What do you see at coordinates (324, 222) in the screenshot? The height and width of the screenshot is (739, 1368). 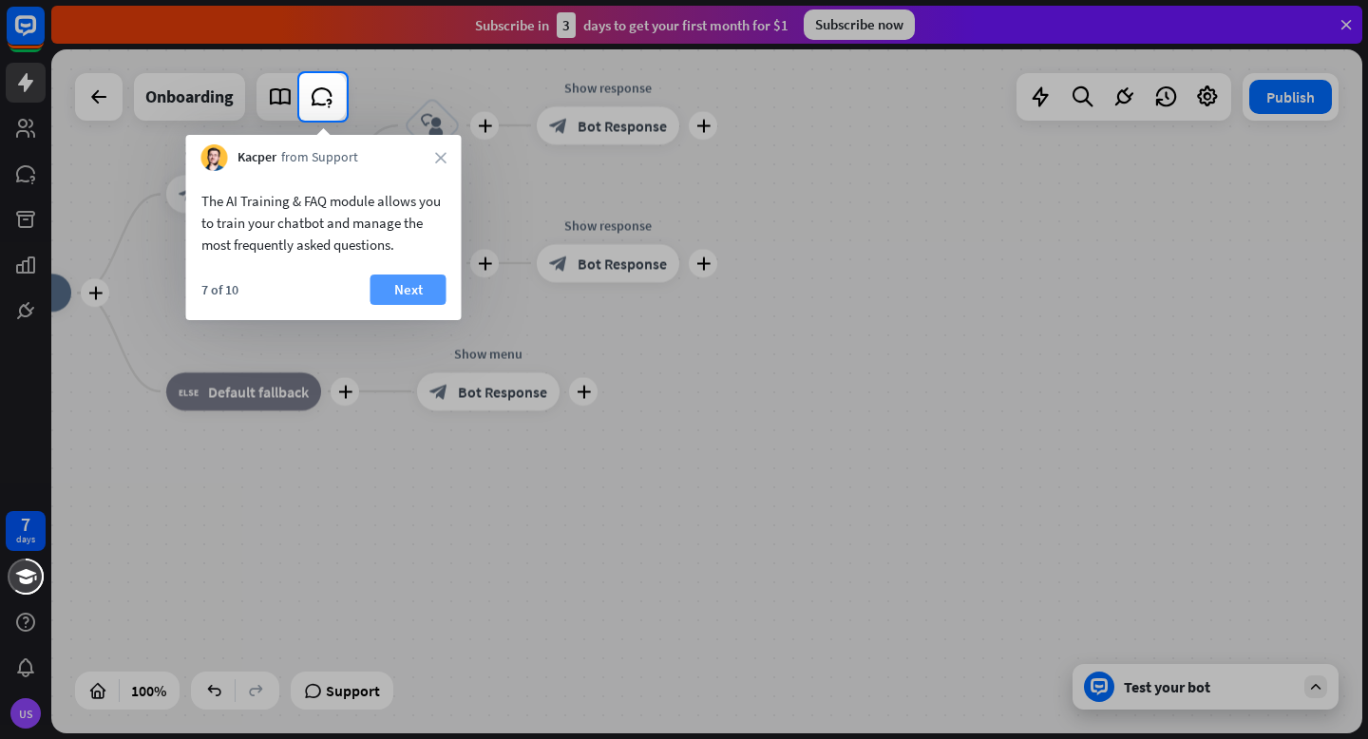 I see `div: The AI Training & FAQ module allows you to train your chatbot and manage the most frequently aske...` at bounding box center [324, 222].